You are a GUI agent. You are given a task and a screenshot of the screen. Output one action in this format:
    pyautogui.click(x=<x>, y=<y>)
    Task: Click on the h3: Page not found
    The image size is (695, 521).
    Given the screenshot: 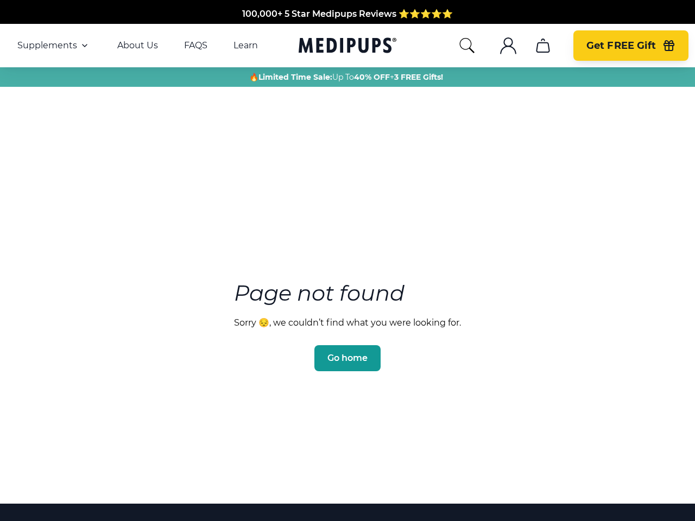 What is the action you would take?
    pyautogui.click(x=348, y=293)
    